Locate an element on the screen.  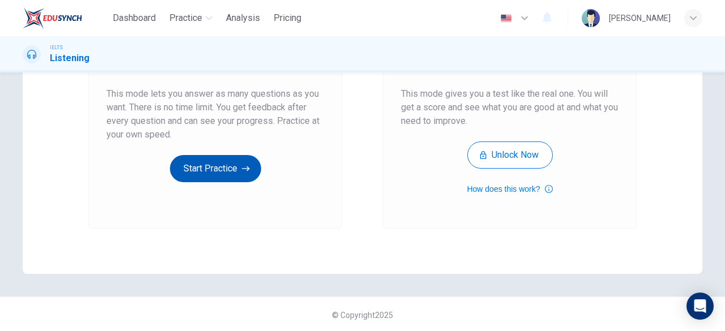
button: Start Practice is located at coordinates (215, 169).